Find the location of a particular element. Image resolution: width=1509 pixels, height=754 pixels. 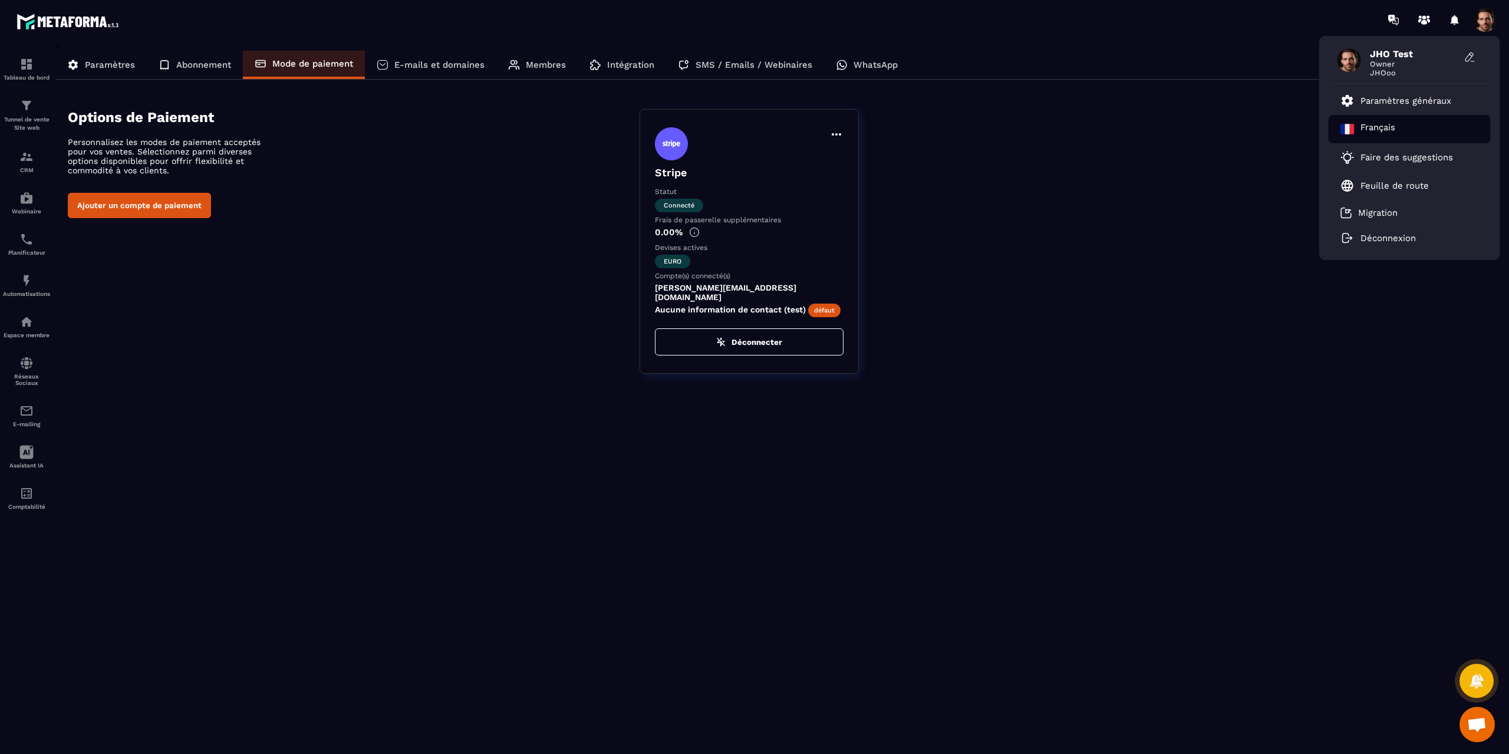

img: zap-off.84e09383.svg is located at coordinates (721, 342).